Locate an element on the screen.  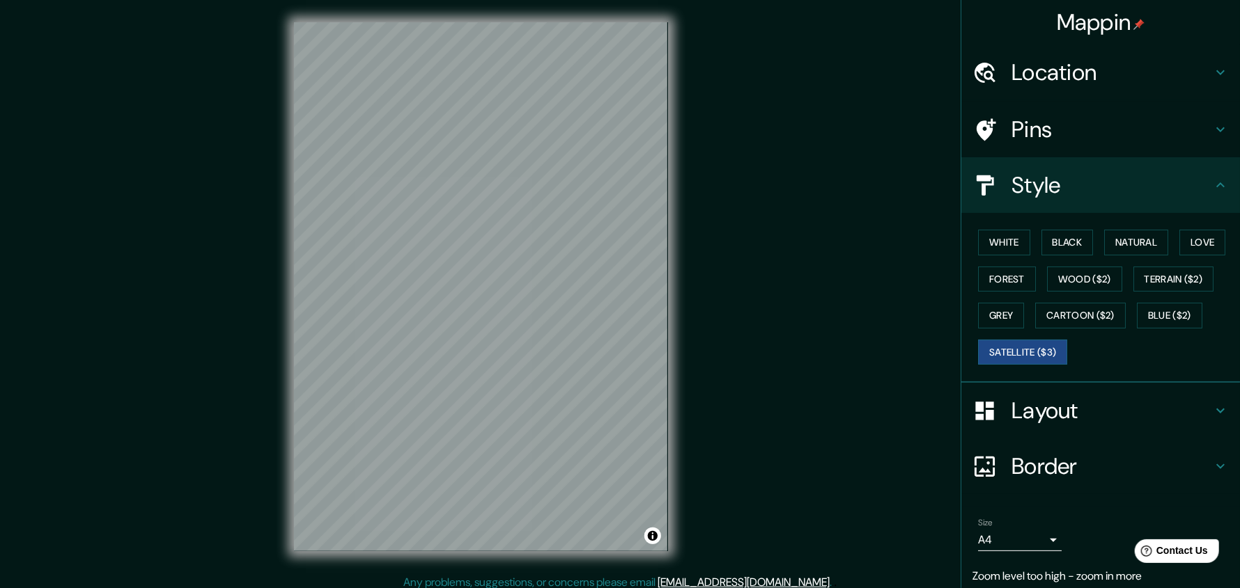
div: A4 is located at coordinates (1019, 540).